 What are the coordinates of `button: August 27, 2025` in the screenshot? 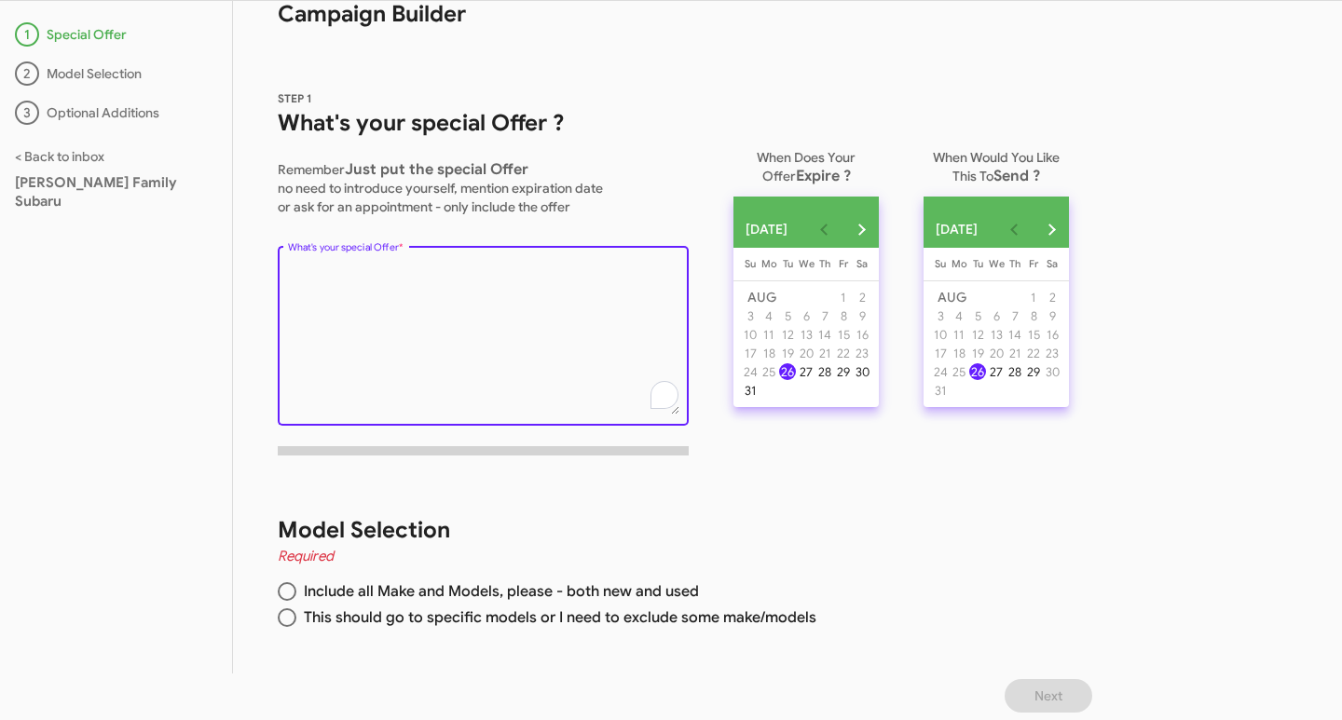 It's located at (996, 372).